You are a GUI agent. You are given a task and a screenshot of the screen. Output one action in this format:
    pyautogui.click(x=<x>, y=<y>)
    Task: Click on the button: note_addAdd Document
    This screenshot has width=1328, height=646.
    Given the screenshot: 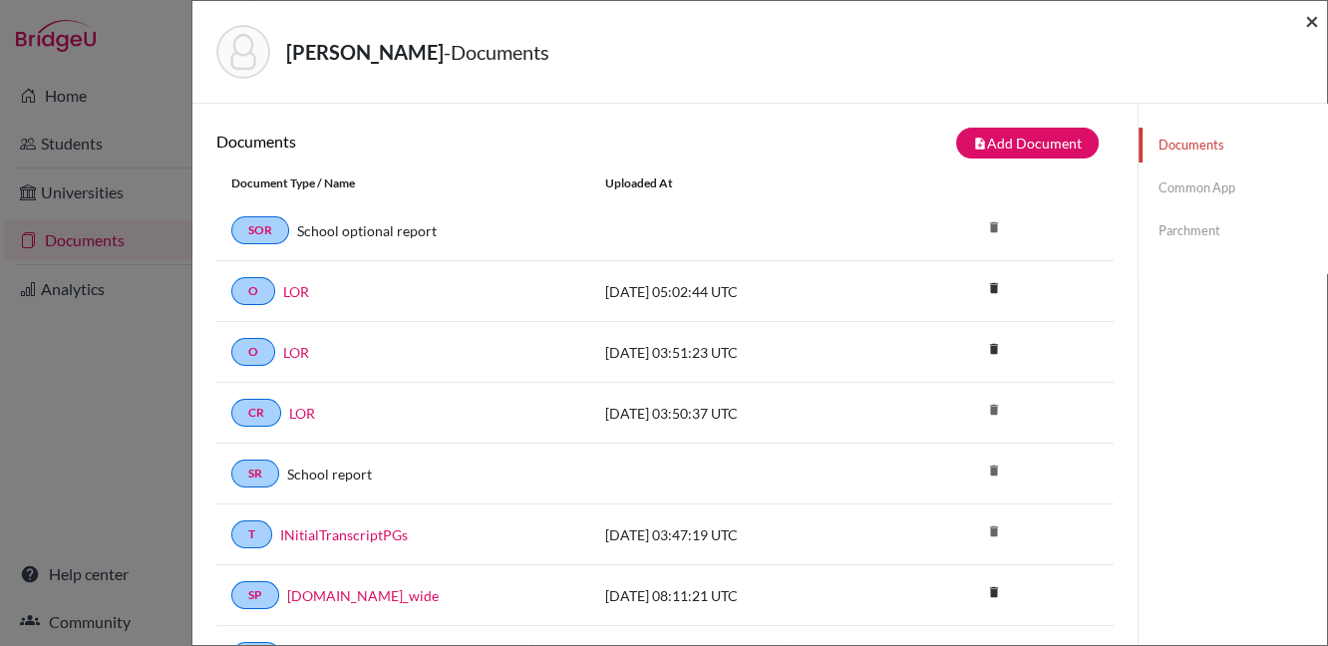 What is the action you would take?
    pyautogui.click(x=1027, y=143)
    